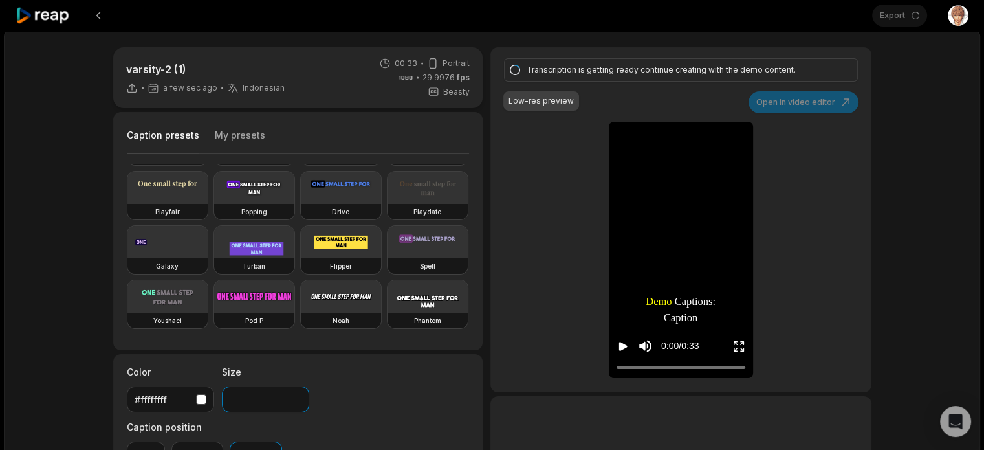 The image size is (984, 450). I want to click on button: Enter Fullscreen, so click(739, 345).